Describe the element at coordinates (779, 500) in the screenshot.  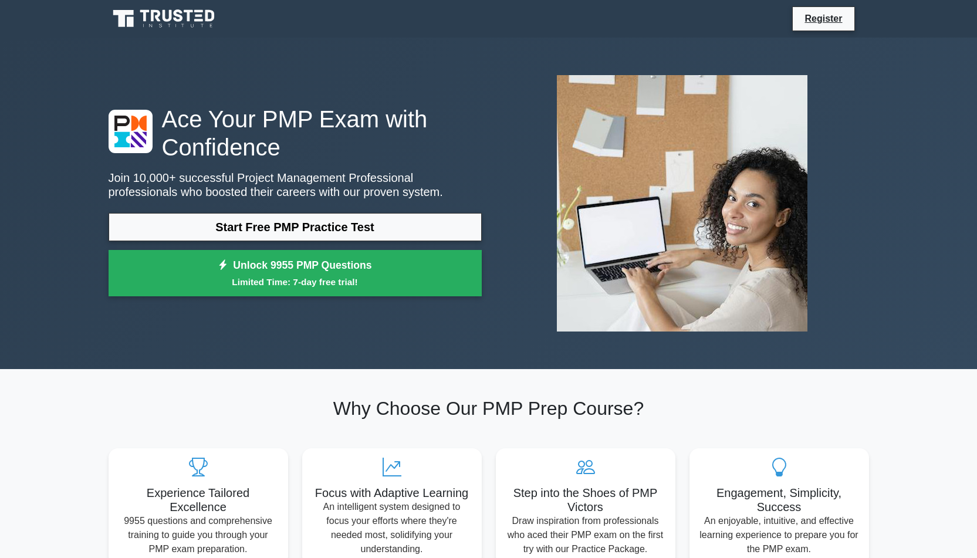
I see `h5: Engagement, Simplicity, Success` at that location.